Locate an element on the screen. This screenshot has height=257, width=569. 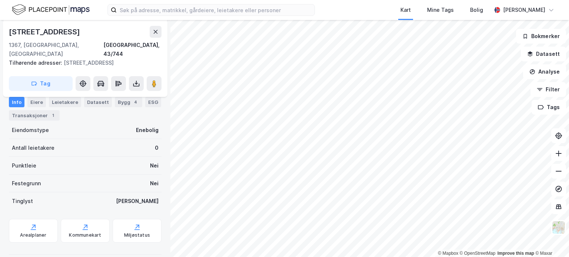
div: Mine Tags is located at coordinates (440, 10).